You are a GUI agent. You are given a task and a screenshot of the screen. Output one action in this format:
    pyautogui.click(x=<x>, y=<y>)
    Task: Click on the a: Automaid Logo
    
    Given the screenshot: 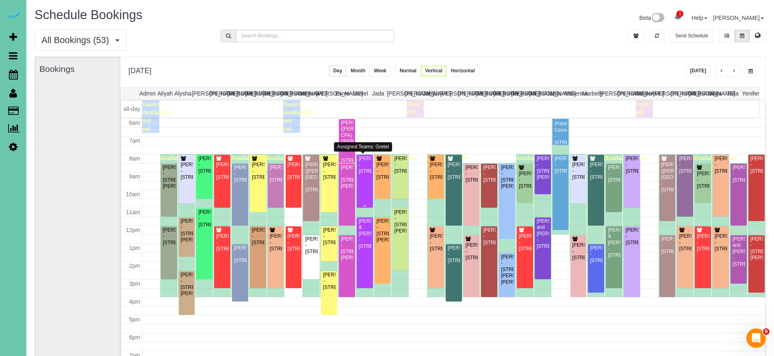 What is the action you would take?
    pyautogui.click(x=13, y=14)
    